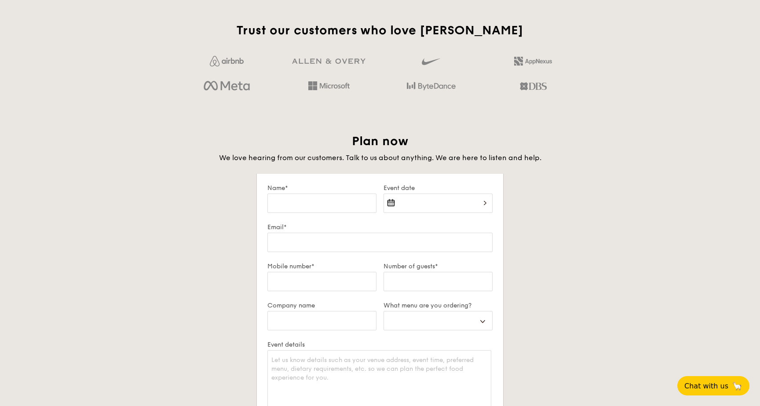 The width and height of the screenshot is (760, 406). Describe the element at coordinates (533, 61) in the screenshot. I see `img: 2L6uqdT+6BmeAFDfWP11wfMG223fXktMZIL+i+lTG25h0NjUBKOYhdW2Kn6T+C0Q7bASH2i+1JIsIulPLIv5Ss6l0e291fRVW...` at that location.